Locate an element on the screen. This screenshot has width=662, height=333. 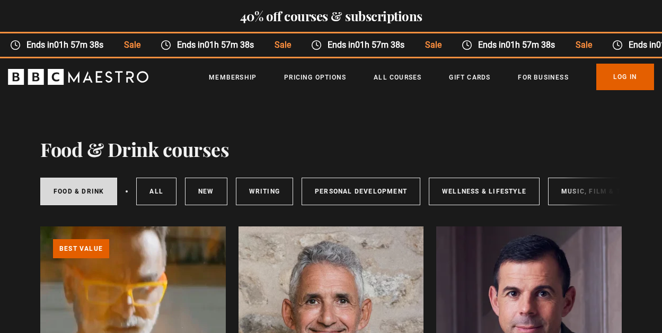
a: All Courses is located at coordinates (398, 77).